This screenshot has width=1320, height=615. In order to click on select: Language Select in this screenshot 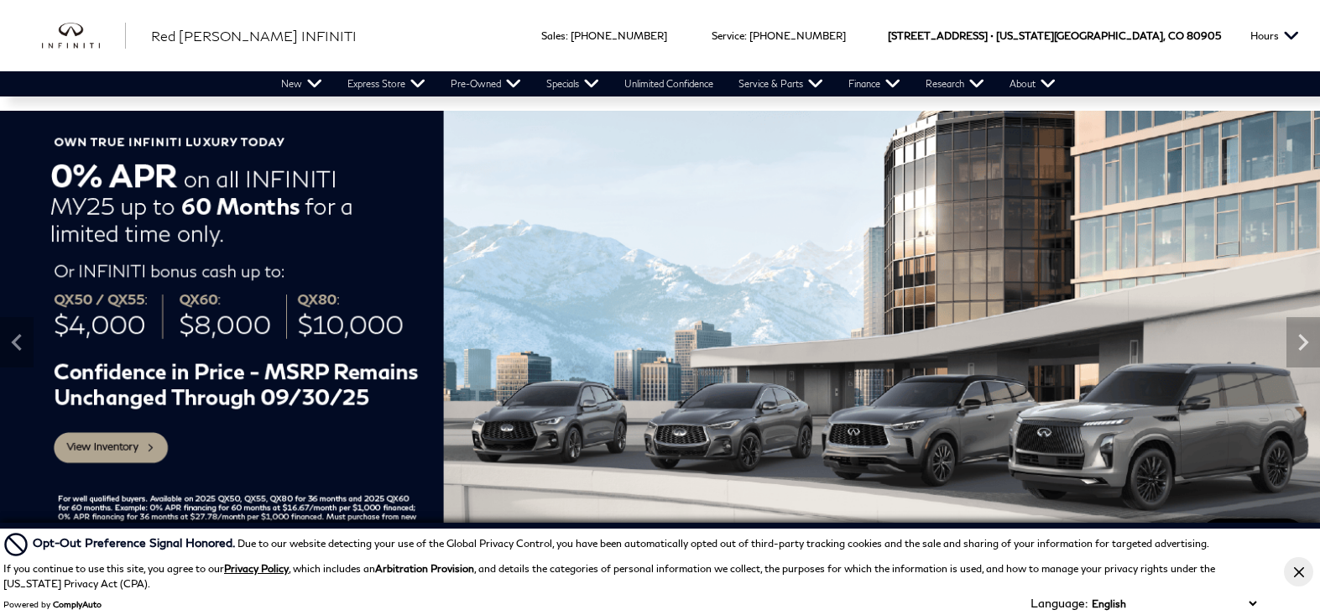, I will do `click(1174, 603)`.